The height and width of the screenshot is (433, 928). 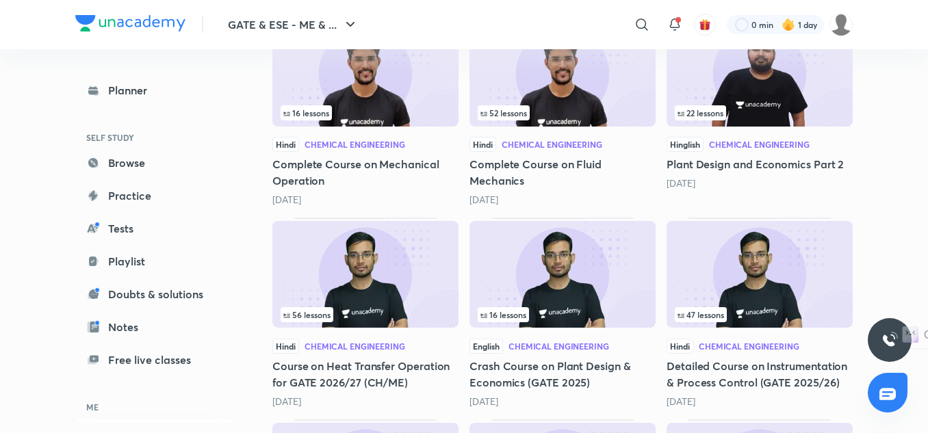 I want to click on div: Detailed Course on Instrumentation & Process Control (GATE 2025/26), so click(x=759, y=313).